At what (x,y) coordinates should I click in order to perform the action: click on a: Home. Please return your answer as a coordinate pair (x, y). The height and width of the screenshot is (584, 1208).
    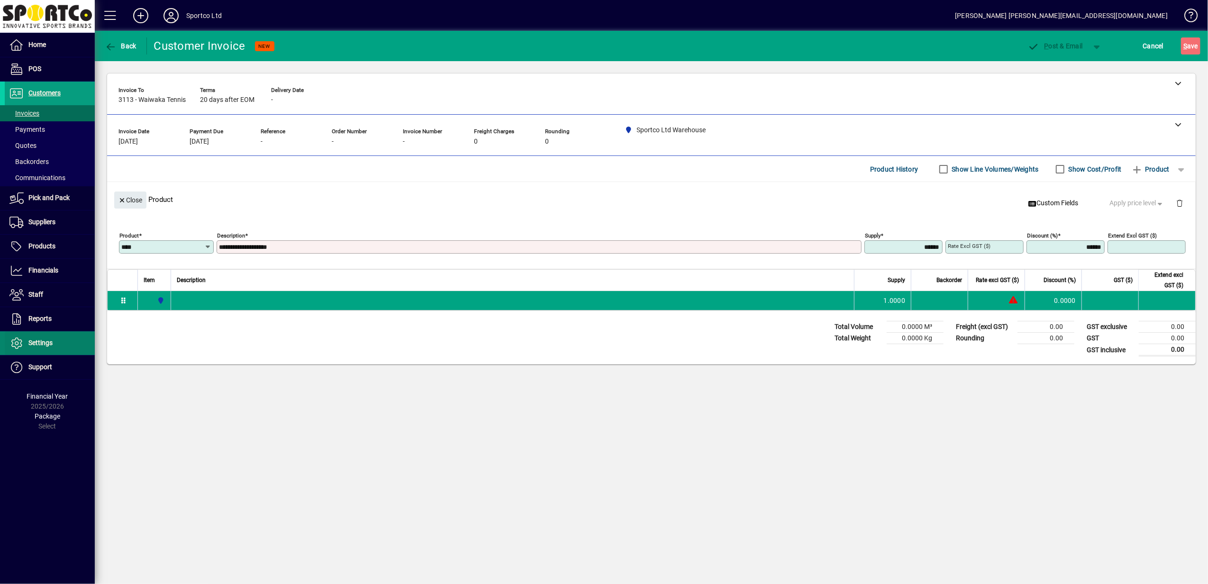
    Looking at the image, I should click on (50, 45).